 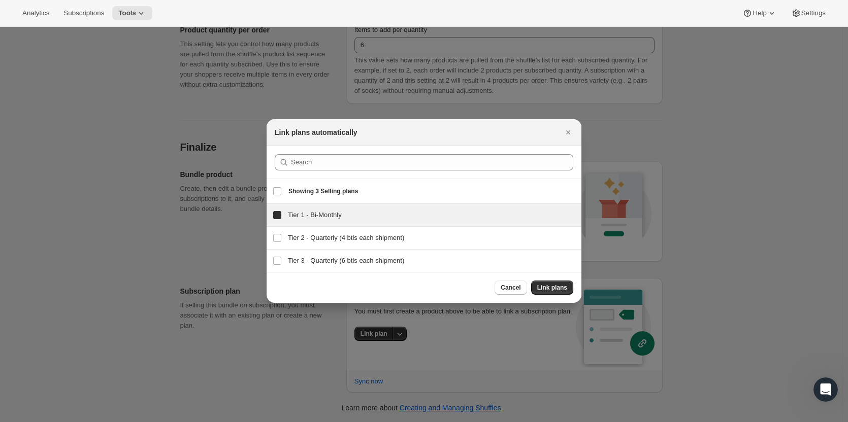 I want to click on button: Help, so click(x=759, y=13).